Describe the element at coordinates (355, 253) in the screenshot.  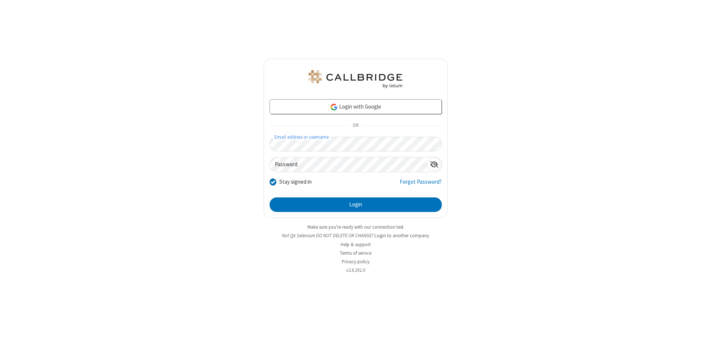
I see `a: Terms of service` at that location.